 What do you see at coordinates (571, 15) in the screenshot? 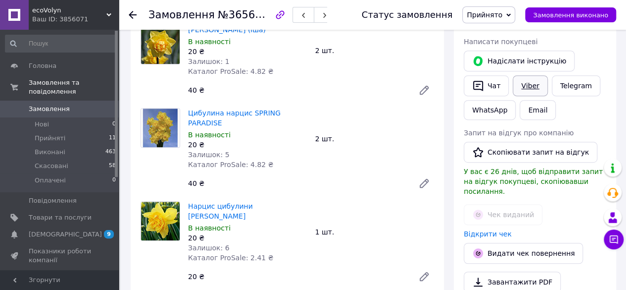
I see `button: Замовлення виконано` at bounding box center [571, 15].